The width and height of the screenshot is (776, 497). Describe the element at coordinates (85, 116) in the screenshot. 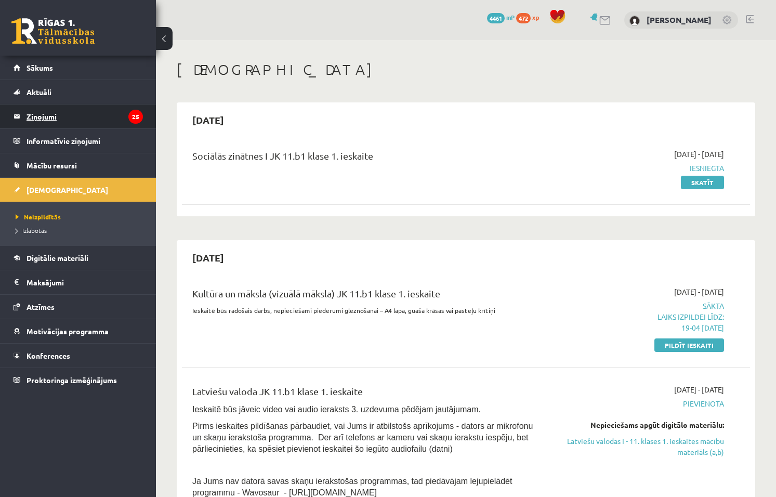

I see `legend: Ziņojumi` at that location.